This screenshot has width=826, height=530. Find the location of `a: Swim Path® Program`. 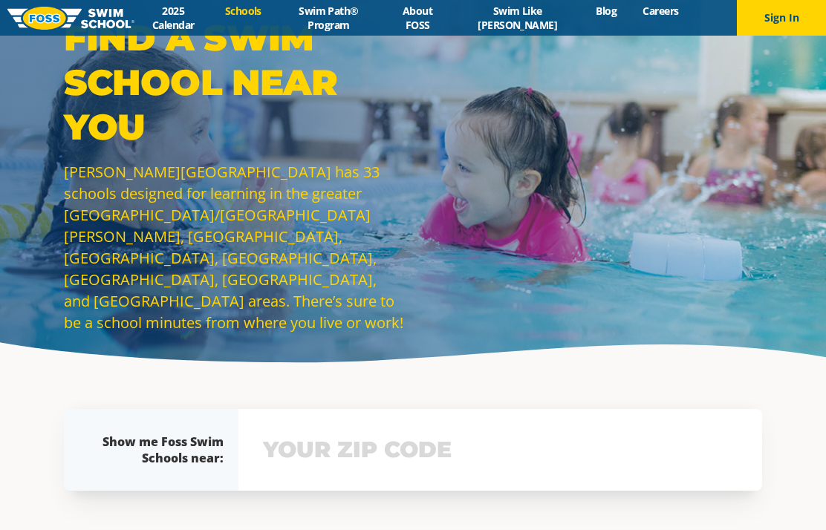

a: Swim Path® Program is located at coordinates (328, 18).